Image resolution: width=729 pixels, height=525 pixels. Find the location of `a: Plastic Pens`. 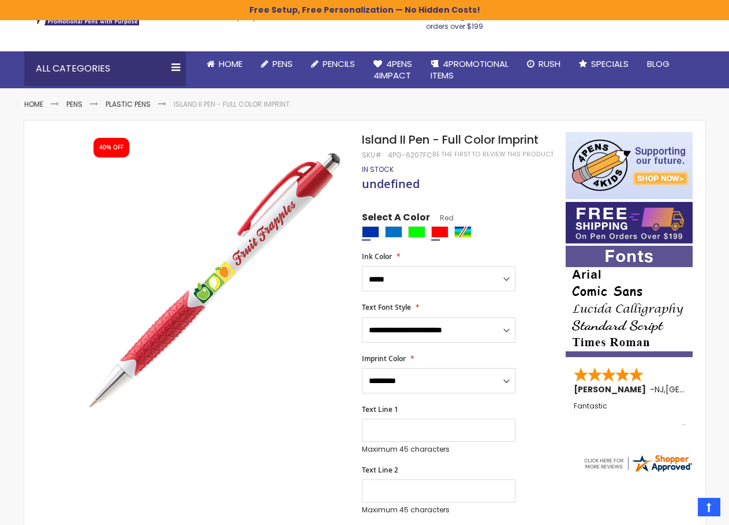

a: Plastic Pens is located at coordinates (128, 104).